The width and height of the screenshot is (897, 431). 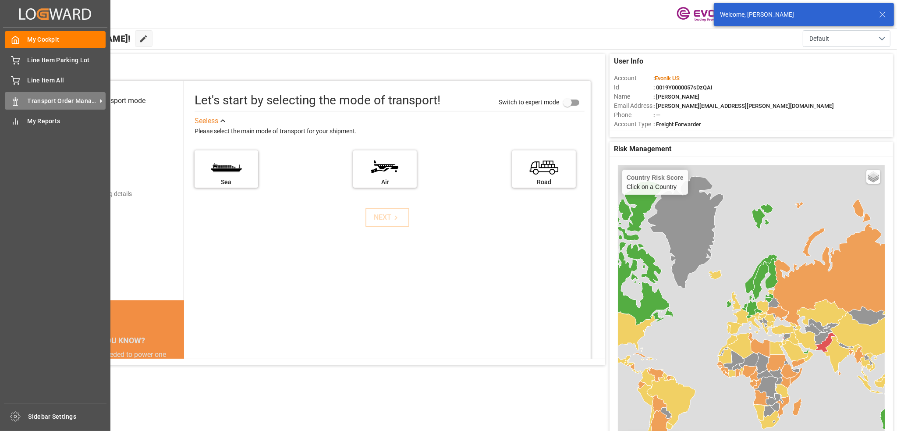 What do you see at coordinates (529, 102) in the screenshot?
I see `span: Switch to expert mode` at bounding box center [529, 102].